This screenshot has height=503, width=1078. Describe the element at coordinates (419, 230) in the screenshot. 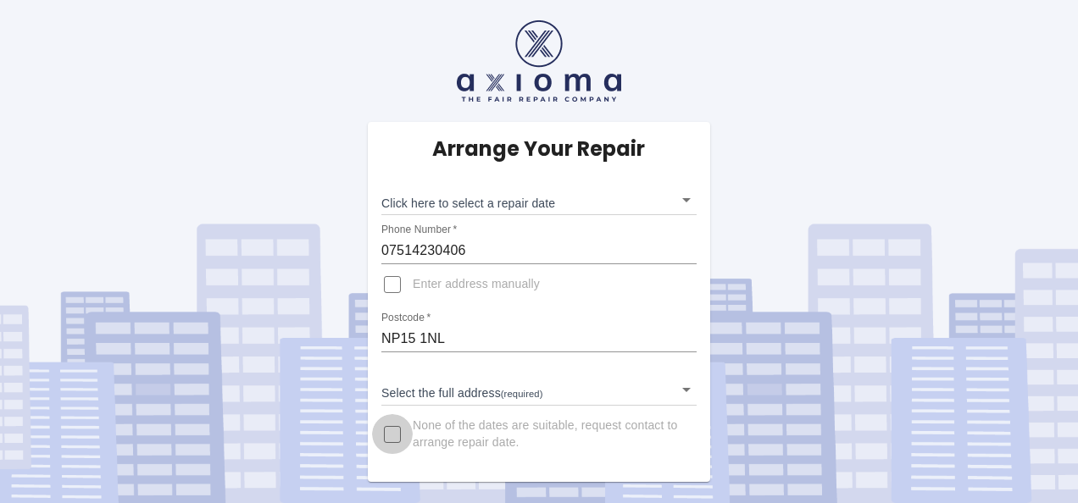

I see `label: Phone Number` at that location.